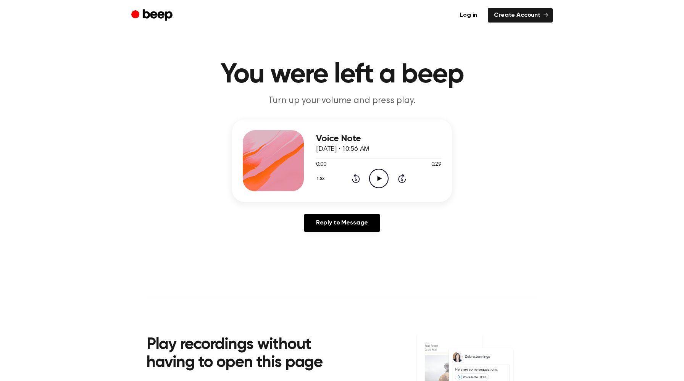 Image resolution: width=684 pixels, height=381 pixels. I want to click on a: Reply to Message, so click(342, 223).